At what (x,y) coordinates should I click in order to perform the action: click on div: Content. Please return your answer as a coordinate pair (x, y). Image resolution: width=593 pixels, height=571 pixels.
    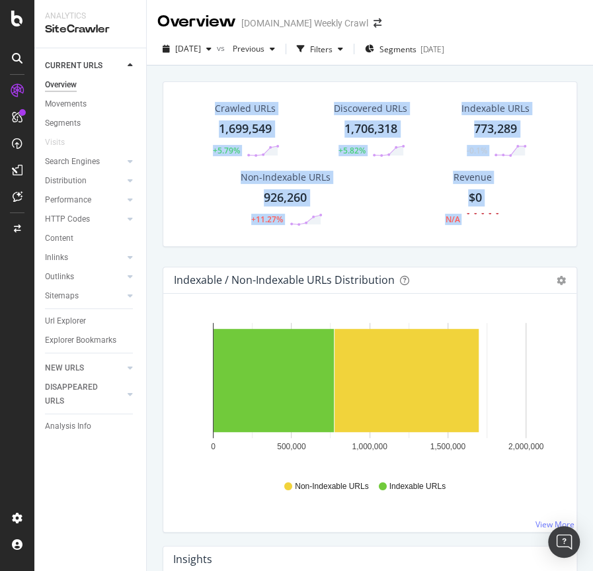
    Looking at the image, I should click on (59, 238).